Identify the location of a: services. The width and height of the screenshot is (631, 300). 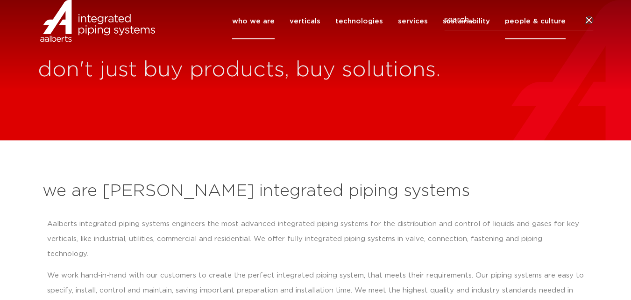
(413, 21).